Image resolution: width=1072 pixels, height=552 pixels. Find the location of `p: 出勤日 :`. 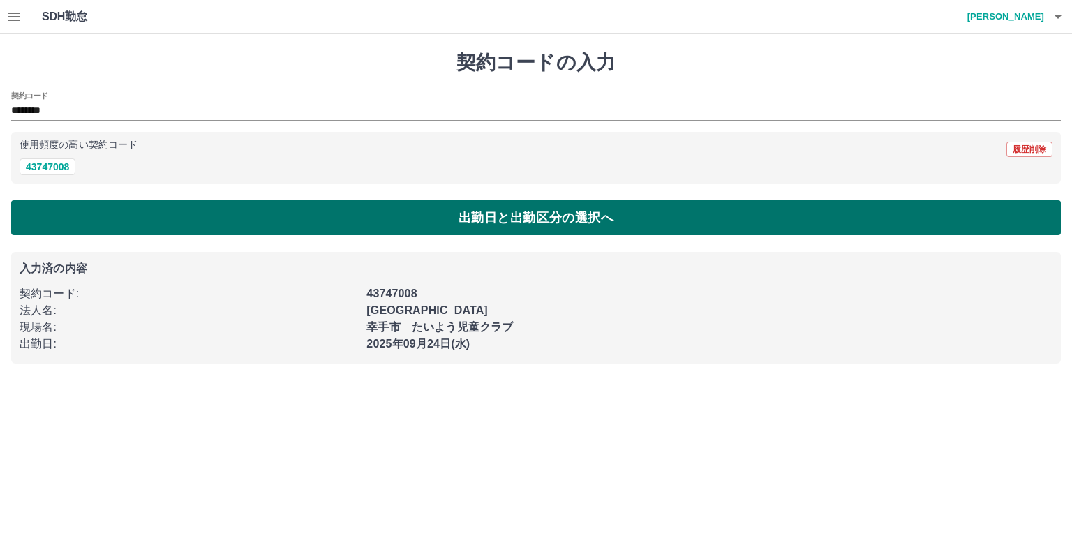

p: 出勤日 : is located at coordinates (188, 344).